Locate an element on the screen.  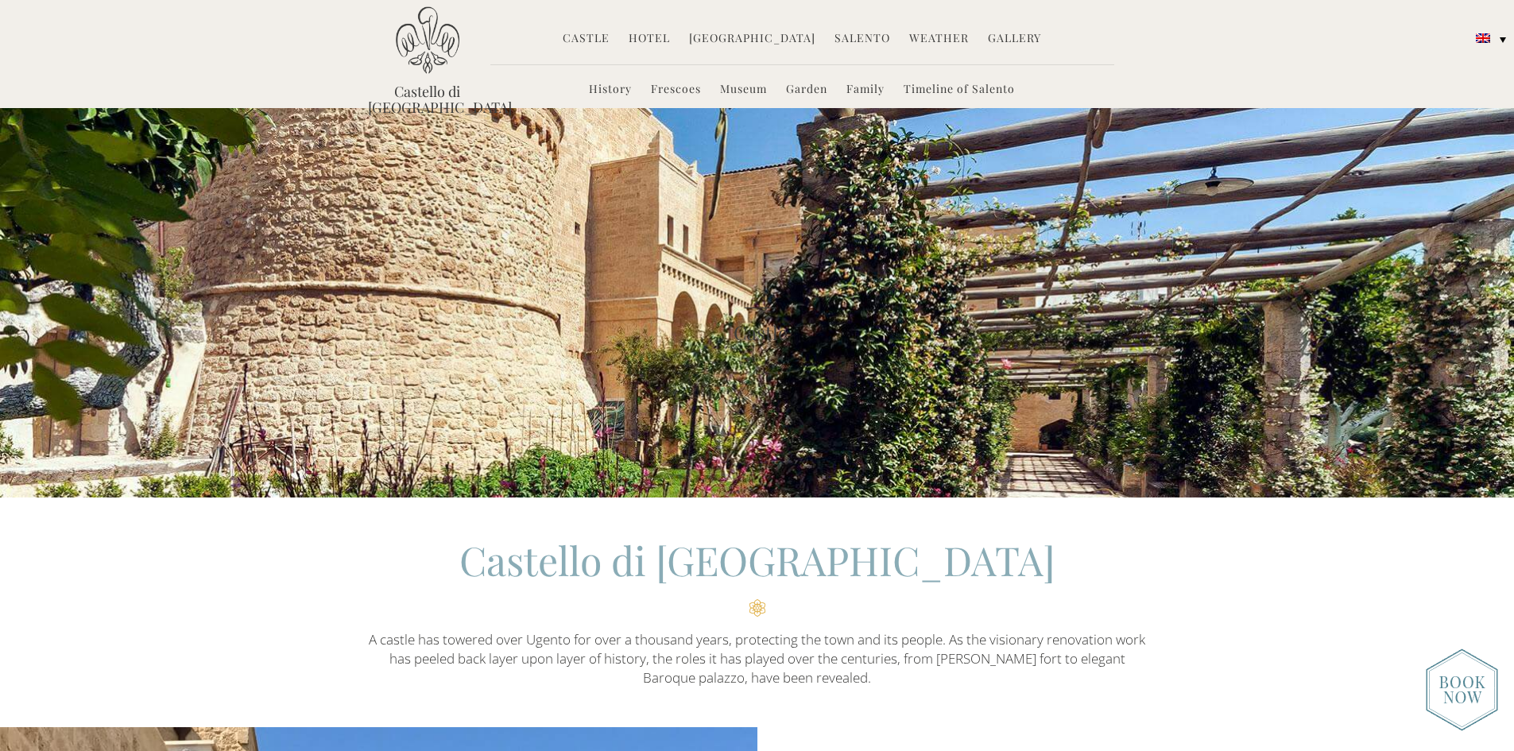
a: History is located at coordinates (610, 90).